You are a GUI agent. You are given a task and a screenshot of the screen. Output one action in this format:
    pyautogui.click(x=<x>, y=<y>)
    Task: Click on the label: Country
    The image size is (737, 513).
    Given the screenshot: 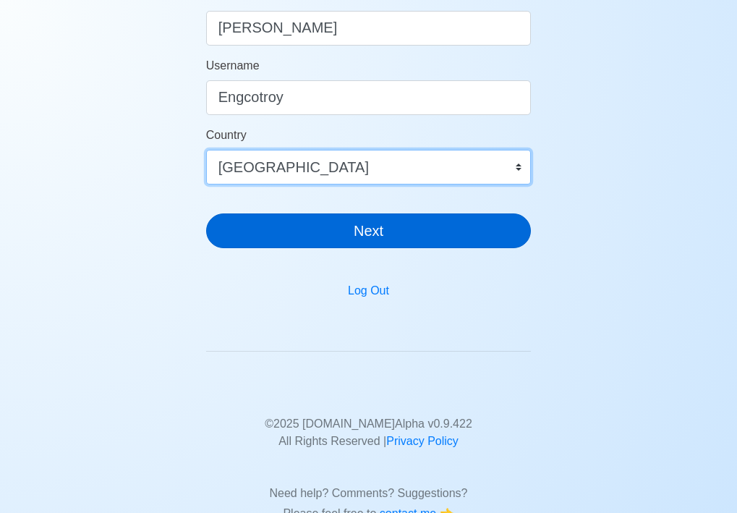 What is the action you would take?
    pyautogui.click(x=226, y=135)
    